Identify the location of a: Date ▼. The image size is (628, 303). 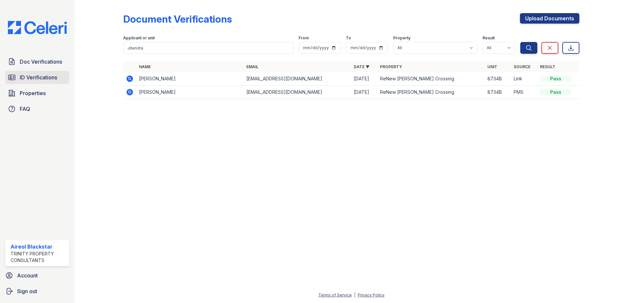
(362, 67).